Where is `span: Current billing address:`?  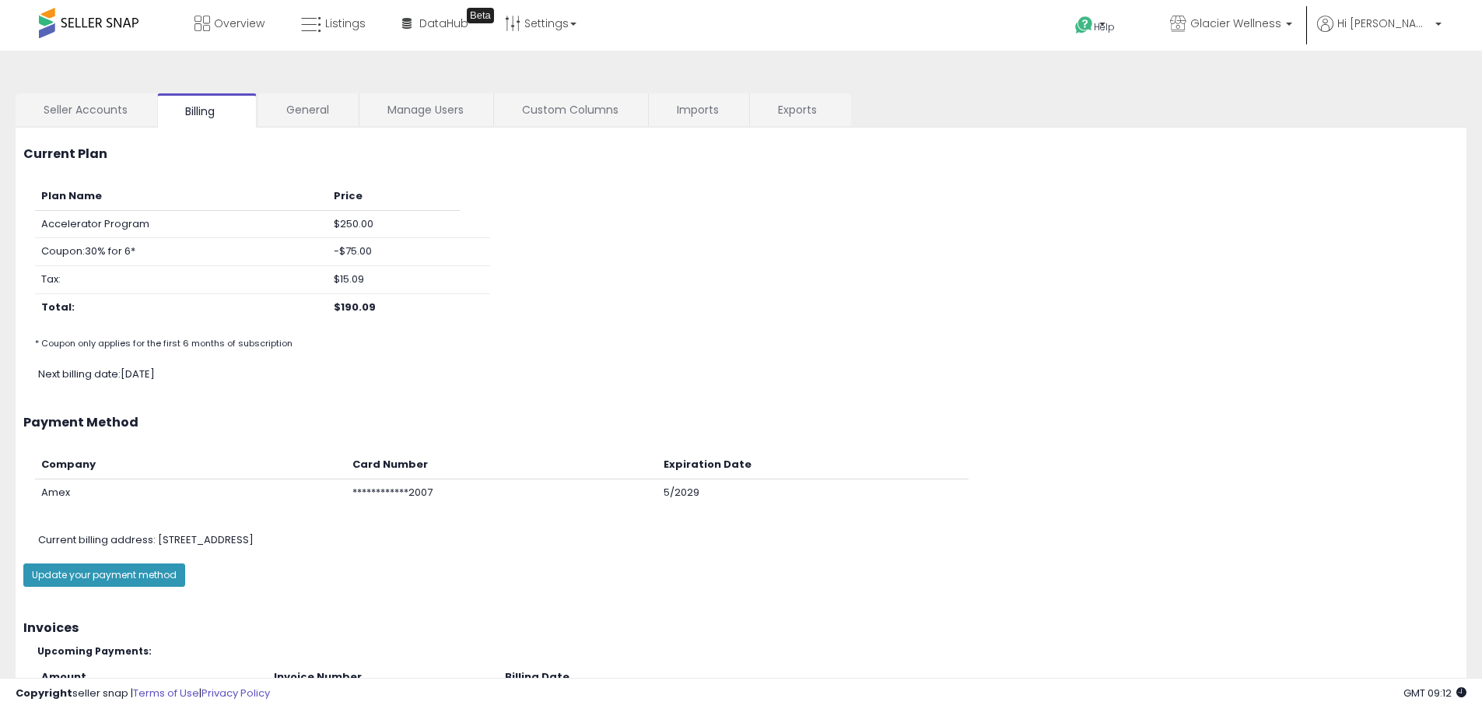
span: Current billing address: is located at coordinates (96, 539).